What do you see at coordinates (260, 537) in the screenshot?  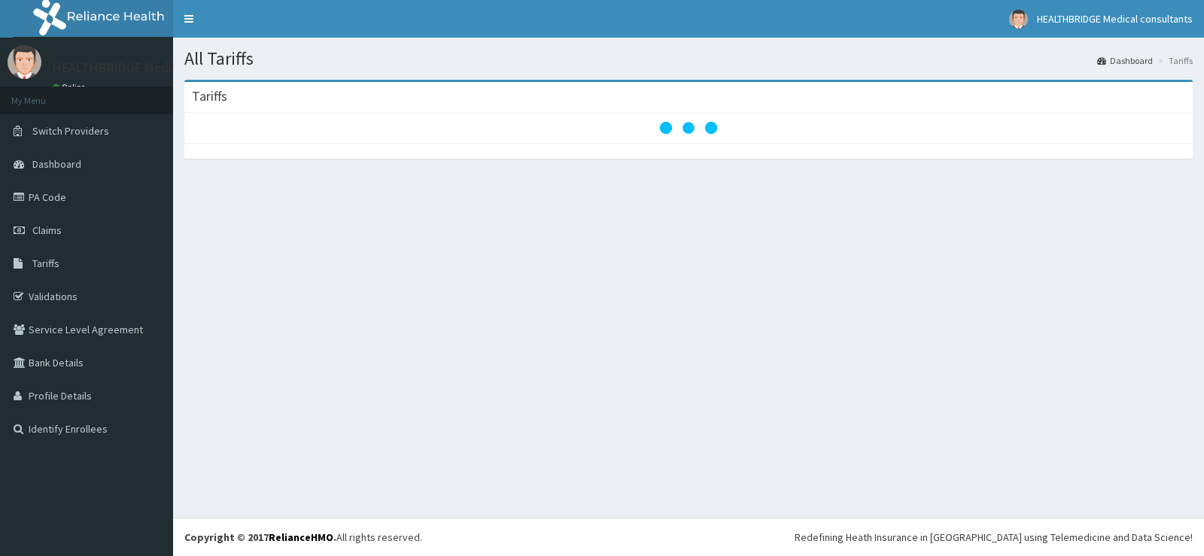 I see `strong: Copyright © 2017 .` at bounding box center [260, 537].